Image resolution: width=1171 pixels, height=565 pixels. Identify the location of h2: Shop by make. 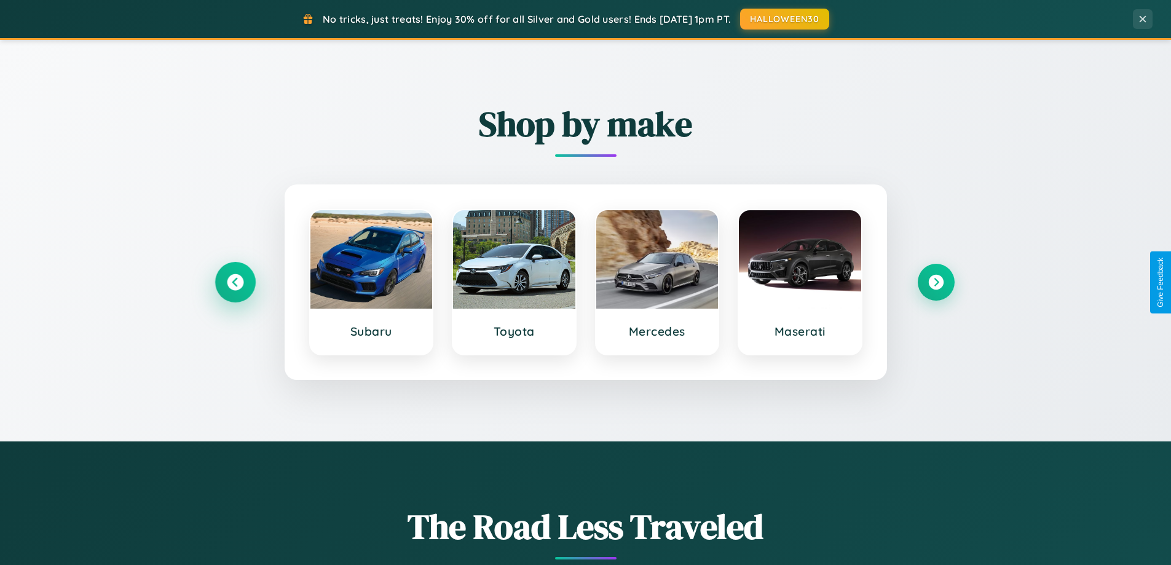
(586, 124).